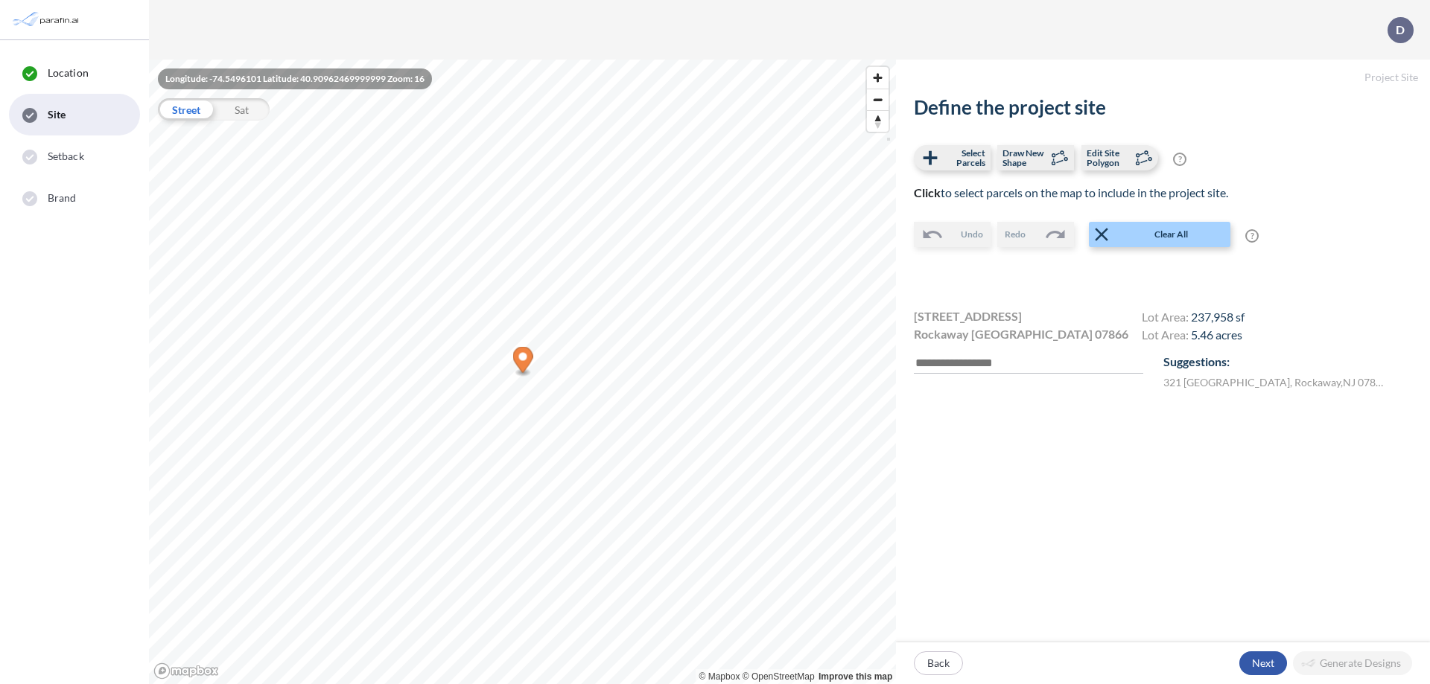 Image resolution: width=1430 pixels, height=684 pixels. I want to click on a: Improve this map, so click(855, 677).